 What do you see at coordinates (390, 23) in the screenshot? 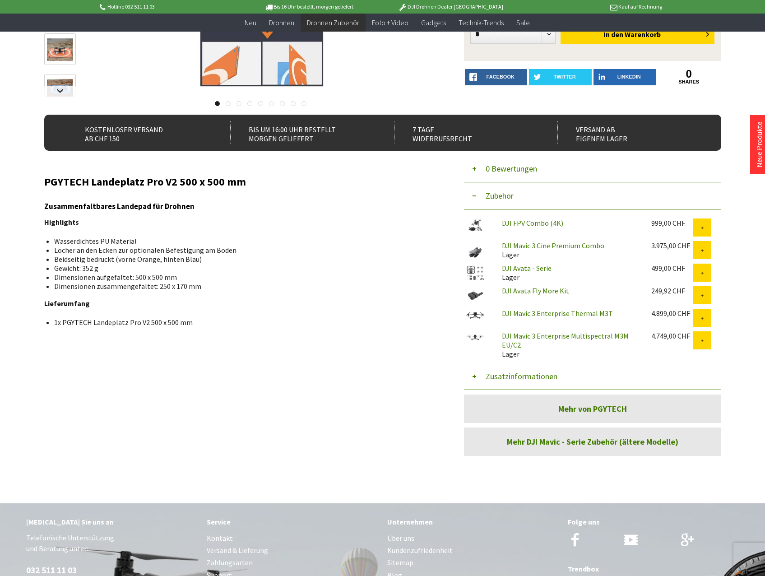
I see `span: Foto + Video` at bounding box center [390, 23].